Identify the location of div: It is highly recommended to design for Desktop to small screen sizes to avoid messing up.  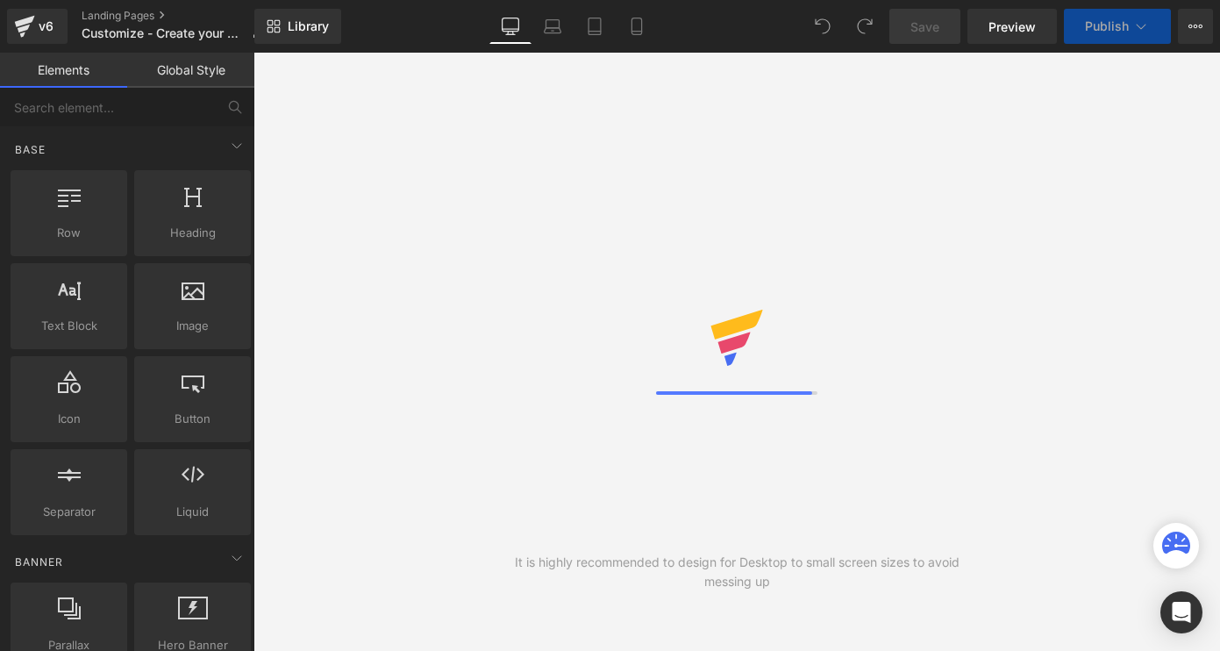
(737, 572).